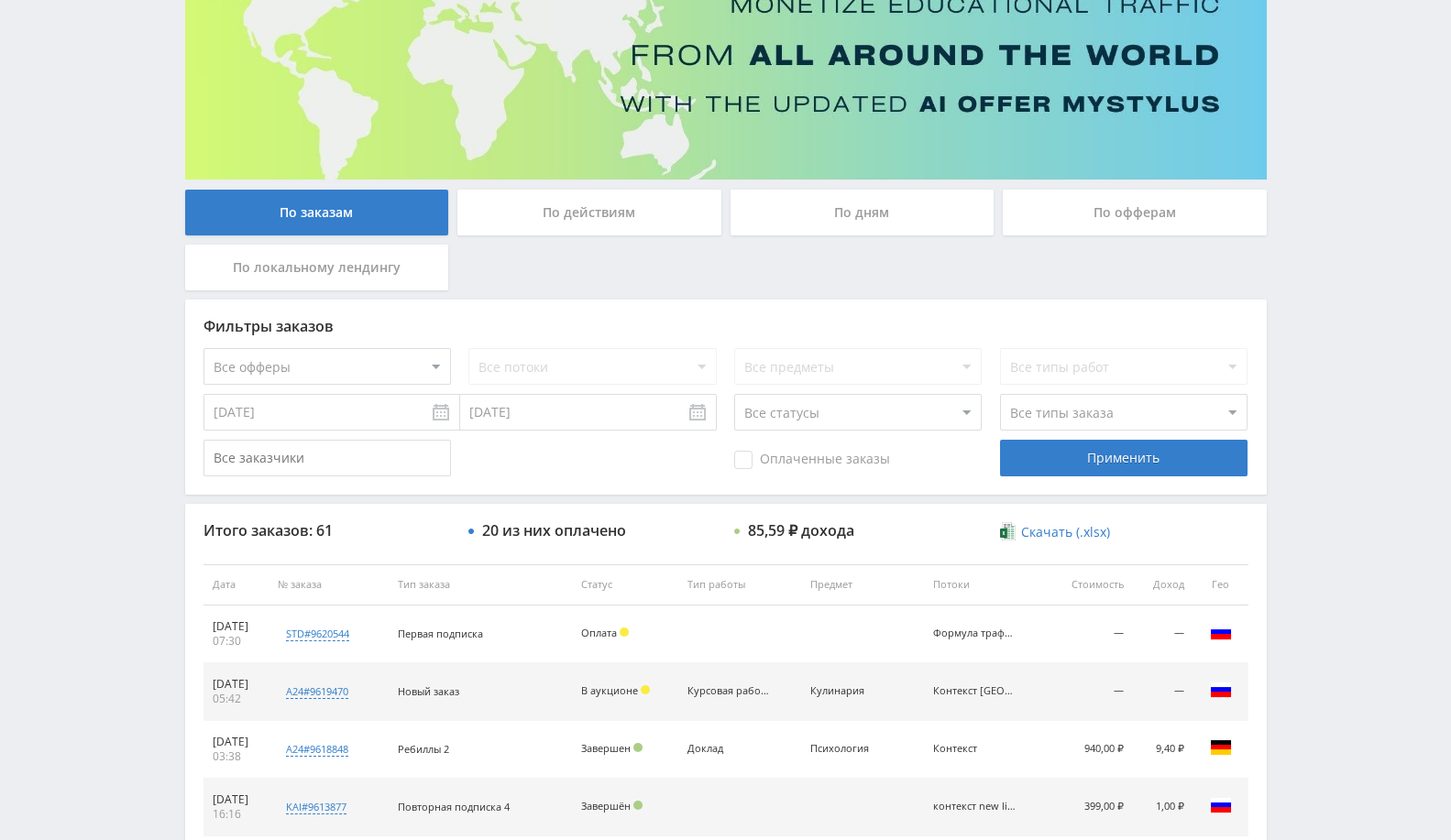  What do you see at coordinates (606, 748) in the screenshot?
I see `span: Завершен` at bounding box center [606, 748].